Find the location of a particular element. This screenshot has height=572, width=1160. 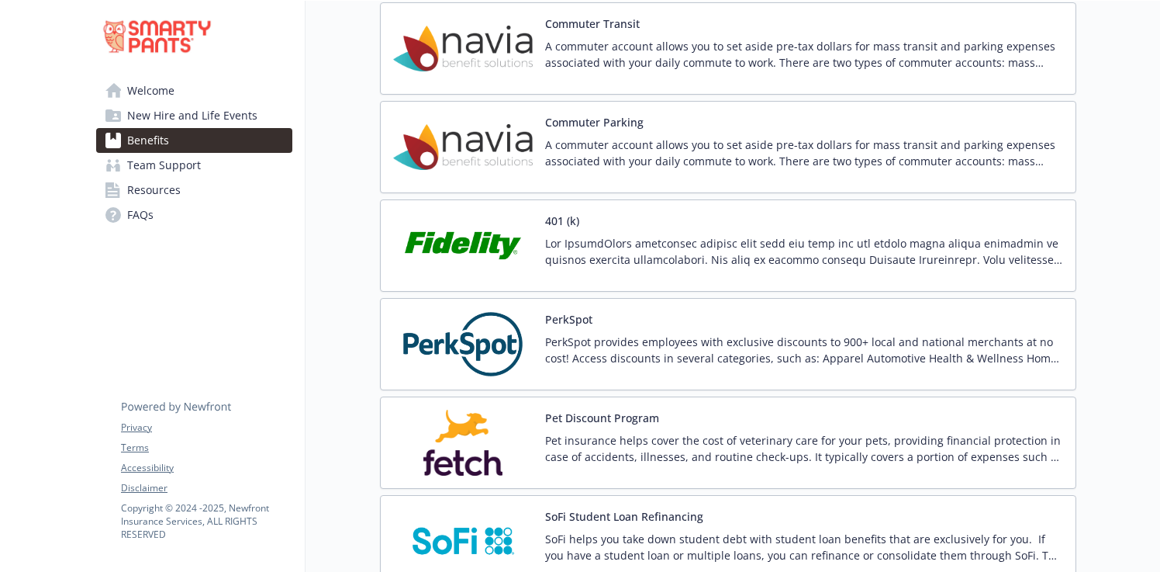

button: SoFi Student Loan Refinancing is located at coordinates (624, 516).